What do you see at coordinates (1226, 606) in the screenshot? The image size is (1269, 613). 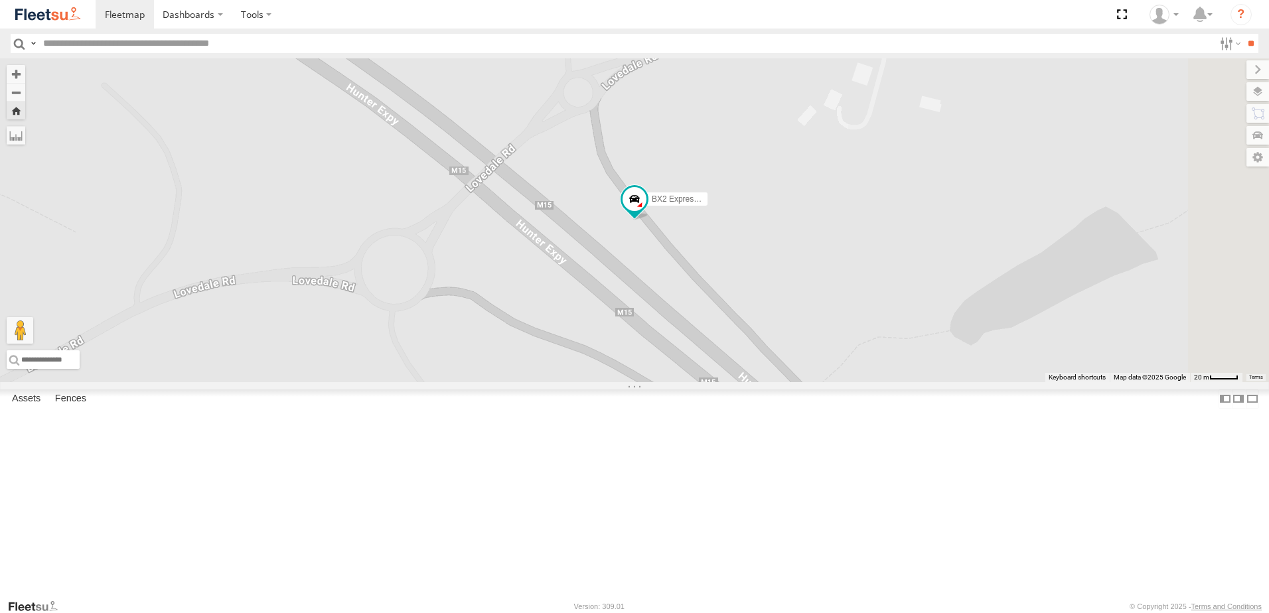 I see `a: Terms and Conditions` at bounding box center [1226, 606].